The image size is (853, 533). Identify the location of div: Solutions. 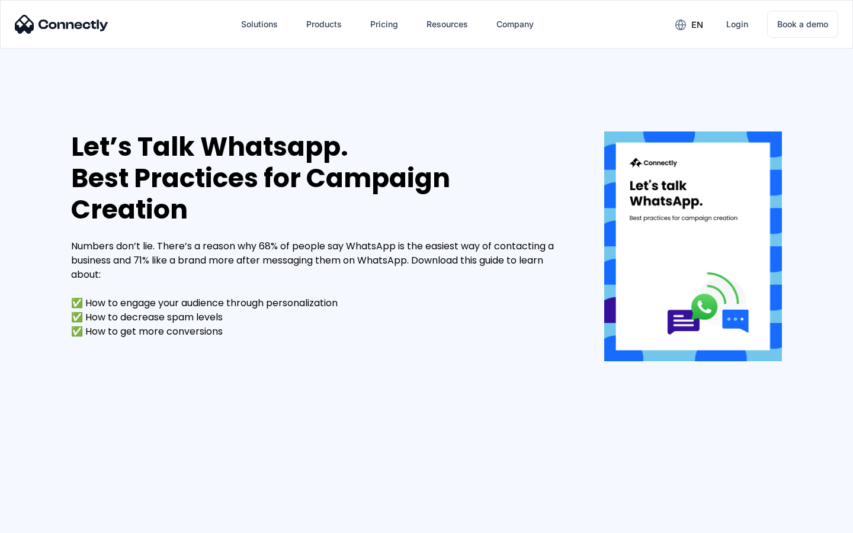
(259, 24).